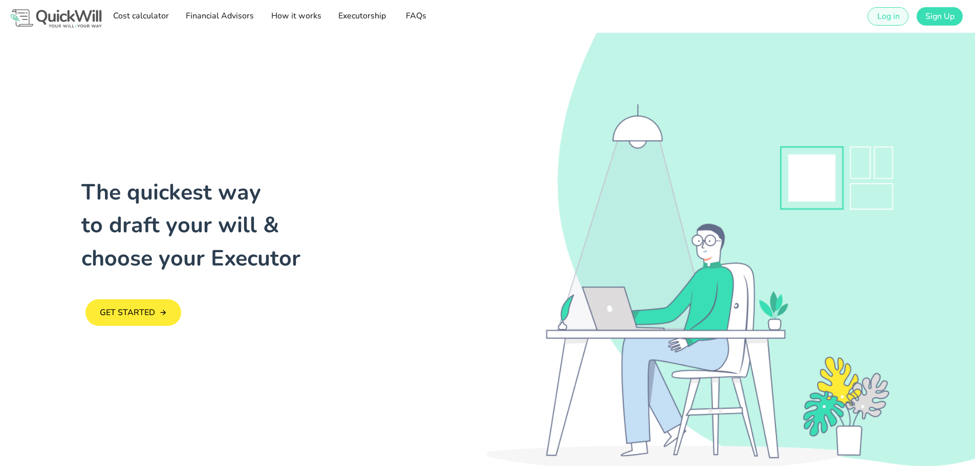 This screenshot has height=466, width=975. Describe the element at coordinates (415, 16) in the screenshot. I see `a: FAQs` at that location.